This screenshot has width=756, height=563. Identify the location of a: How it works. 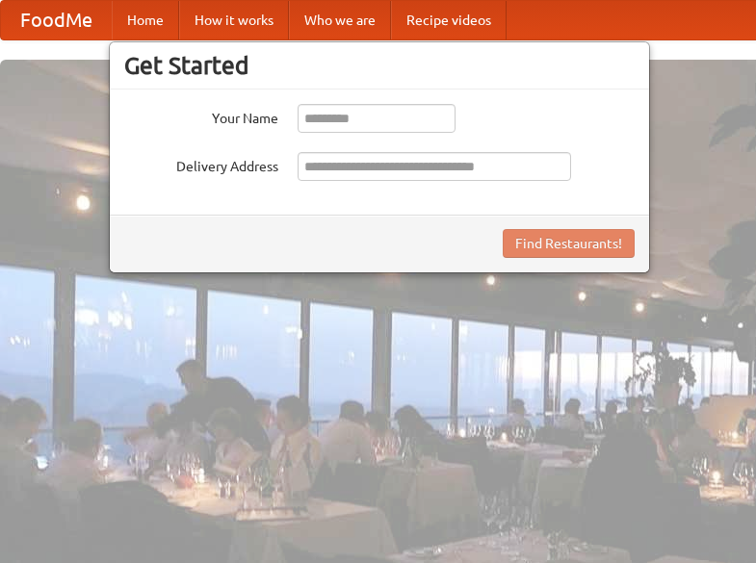
(234, 20).